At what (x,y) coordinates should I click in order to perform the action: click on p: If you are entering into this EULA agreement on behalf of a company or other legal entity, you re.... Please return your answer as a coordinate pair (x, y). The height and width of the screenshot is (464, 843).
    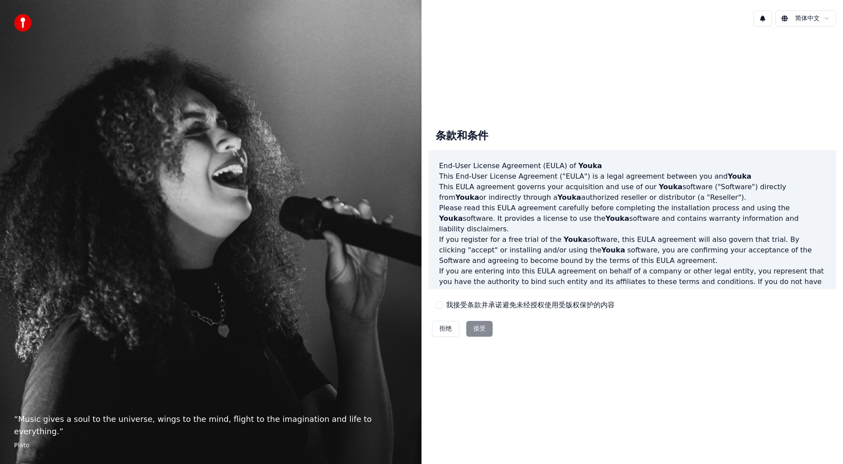
    Looking at the image, I should click on (632, 287).